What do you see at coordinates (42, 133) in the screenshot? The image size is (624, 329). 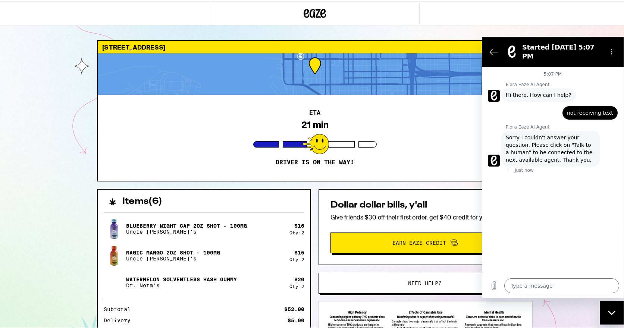 I see `p: Just now` at bounding box center [42, 133].